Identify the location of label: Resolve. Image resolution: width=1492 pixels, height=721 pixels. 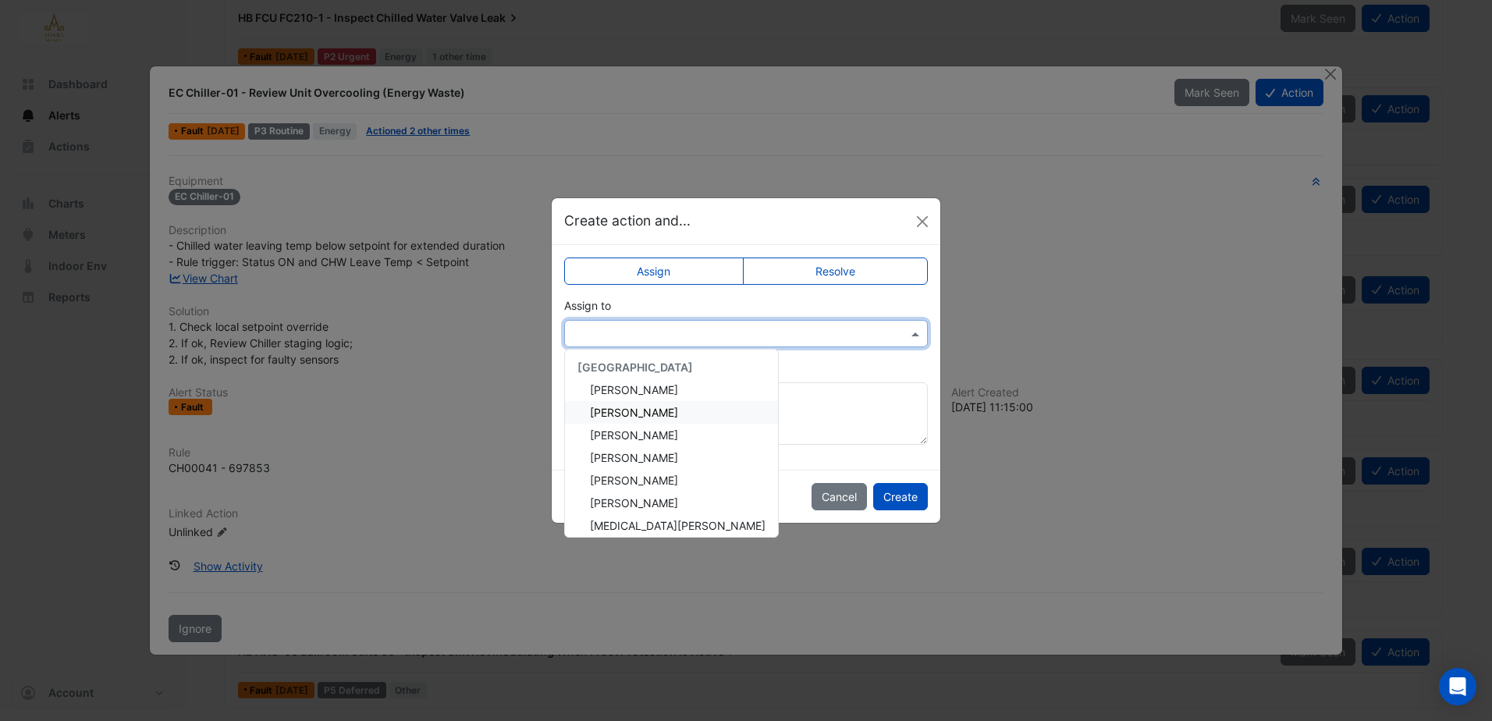
(835, 271).